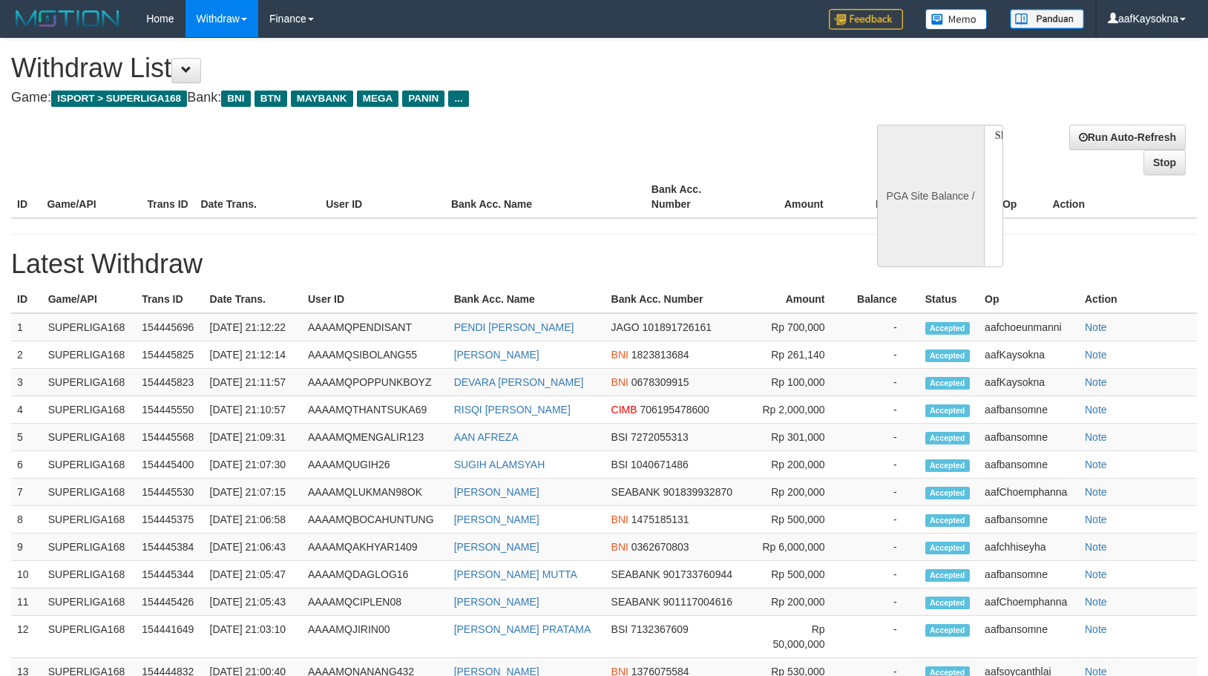 Image resolution: width=1208 pixels, height=676 pixels. What do you see at coordinates (801, 637) in the screenshot?
I see `td: Rp 50,000,000` at bounding box center [801, 637].